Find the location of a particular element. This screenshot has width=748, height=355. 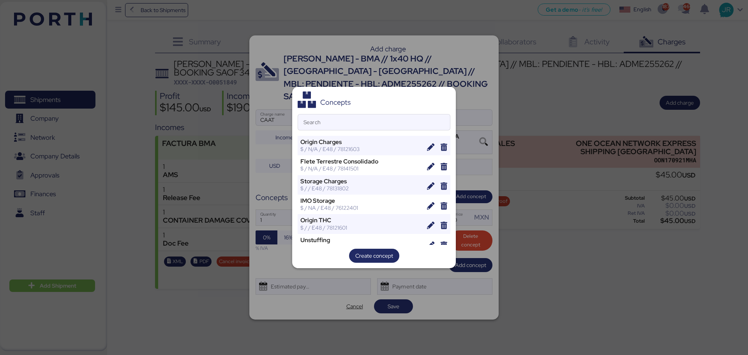

div: $ / N/A / E48 / 78141501 is located at coordinates (361, 169).